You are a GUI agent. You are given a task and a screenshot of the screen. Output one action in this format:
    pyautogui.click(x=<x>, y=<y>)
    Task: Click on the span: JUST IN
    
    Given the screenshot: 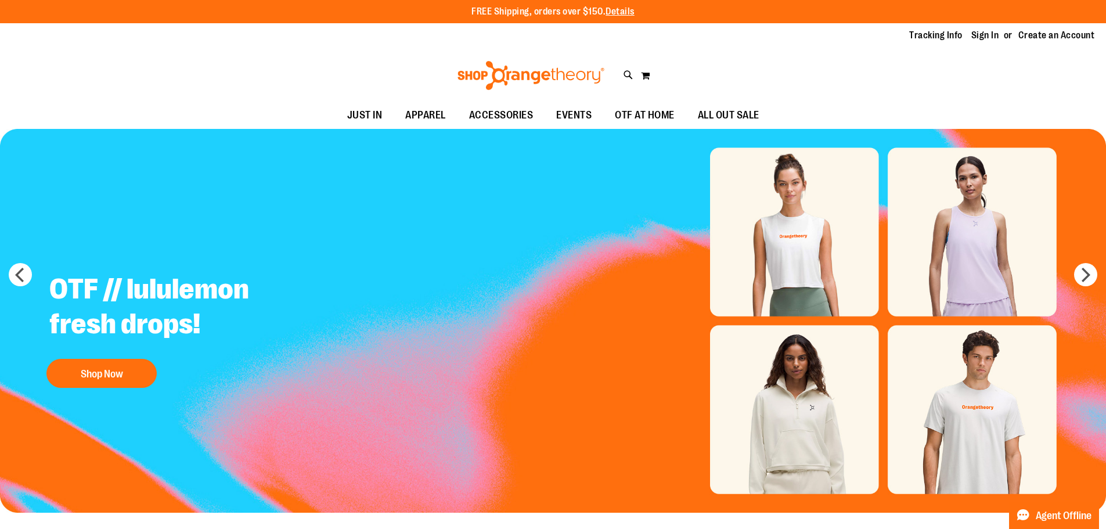 What is the action you would take?
    pyautogui.click(x=365, y=115)
    